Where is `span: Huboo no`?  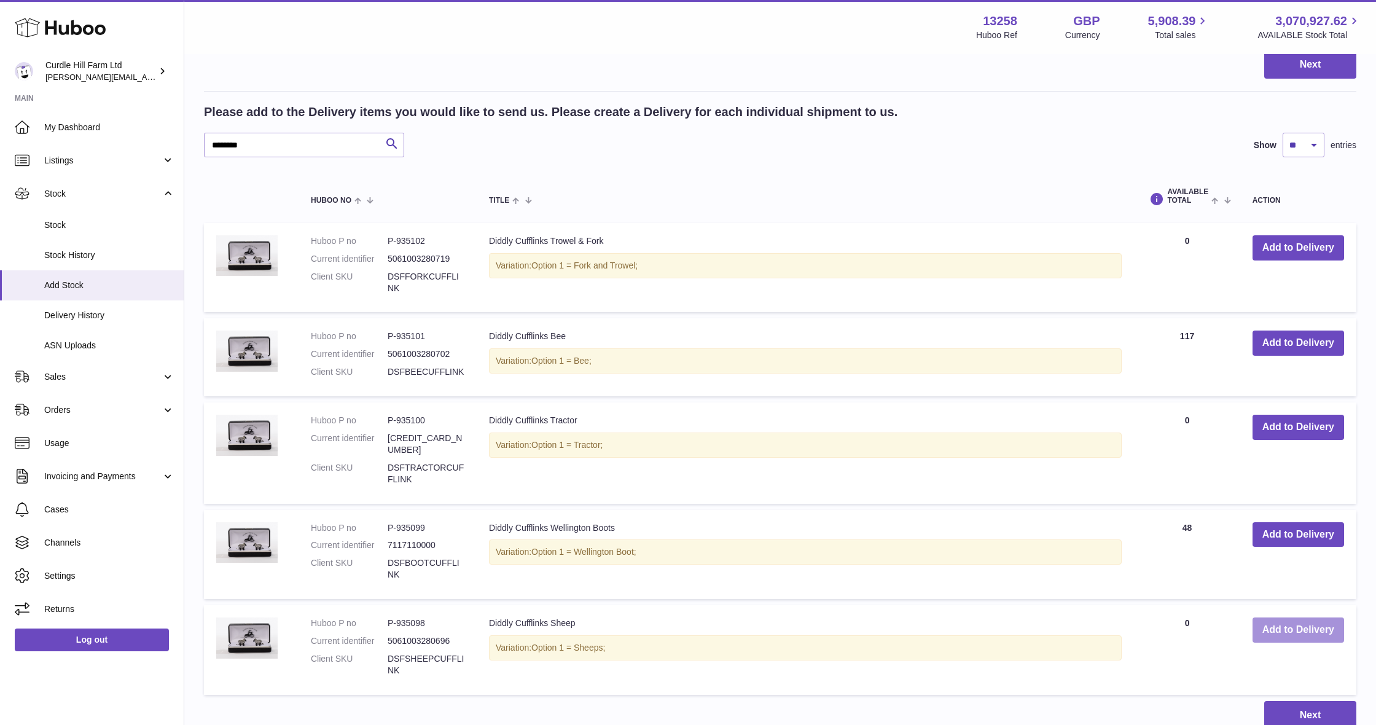 span: Huboo no is located at coordinates (331, 200).